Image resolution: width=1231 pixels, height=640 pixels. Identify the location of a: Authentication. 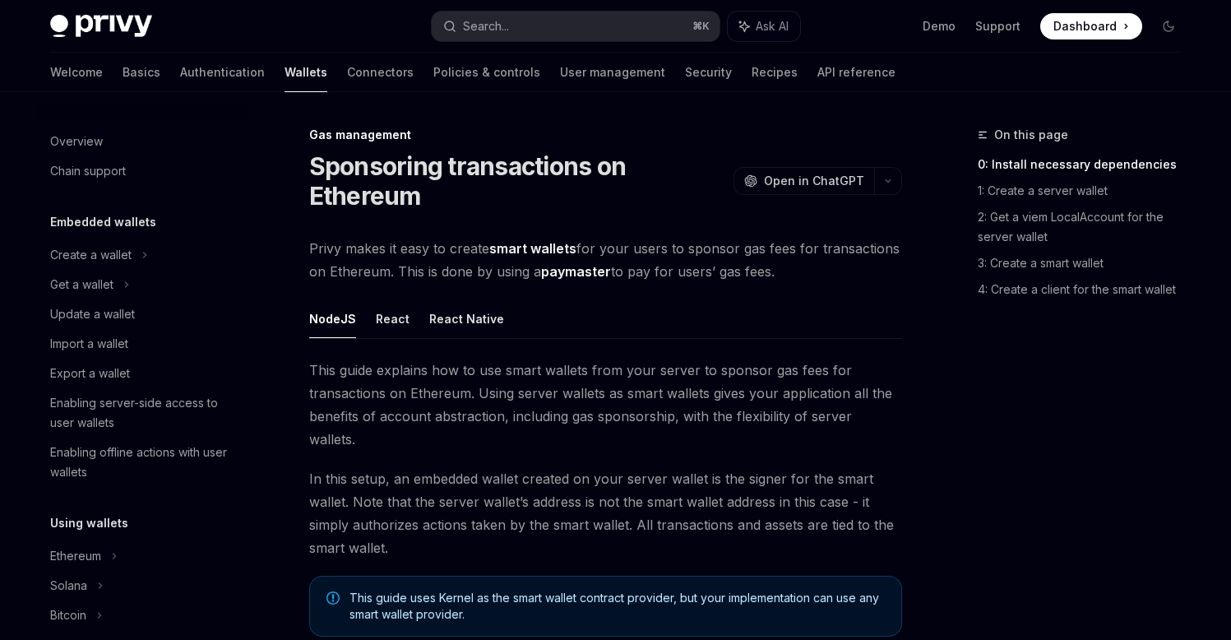
(222, 72).